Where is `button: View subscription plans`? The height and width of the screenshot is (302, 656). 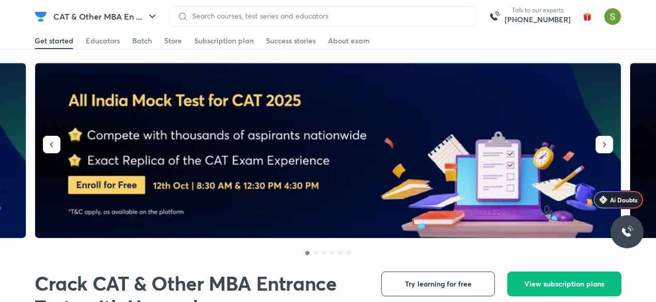 button: View subscription plans is located at coordinates (564, 284).